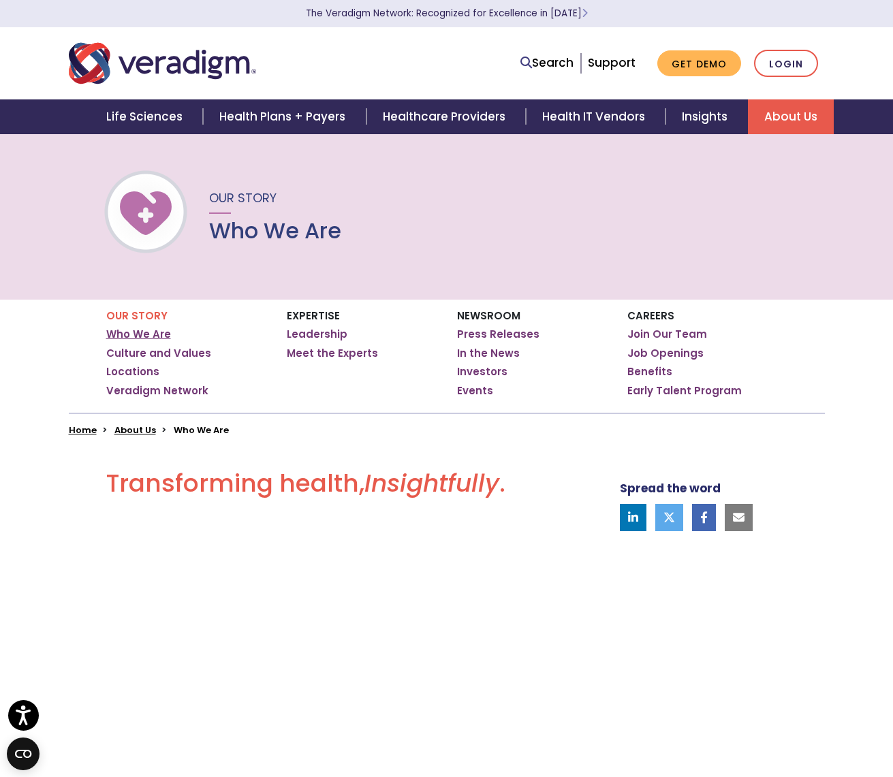  What do you see at coordinates (162, 63) in the screenshot?
I see `img: Veradigm logo` at bounding box center [162, 63].